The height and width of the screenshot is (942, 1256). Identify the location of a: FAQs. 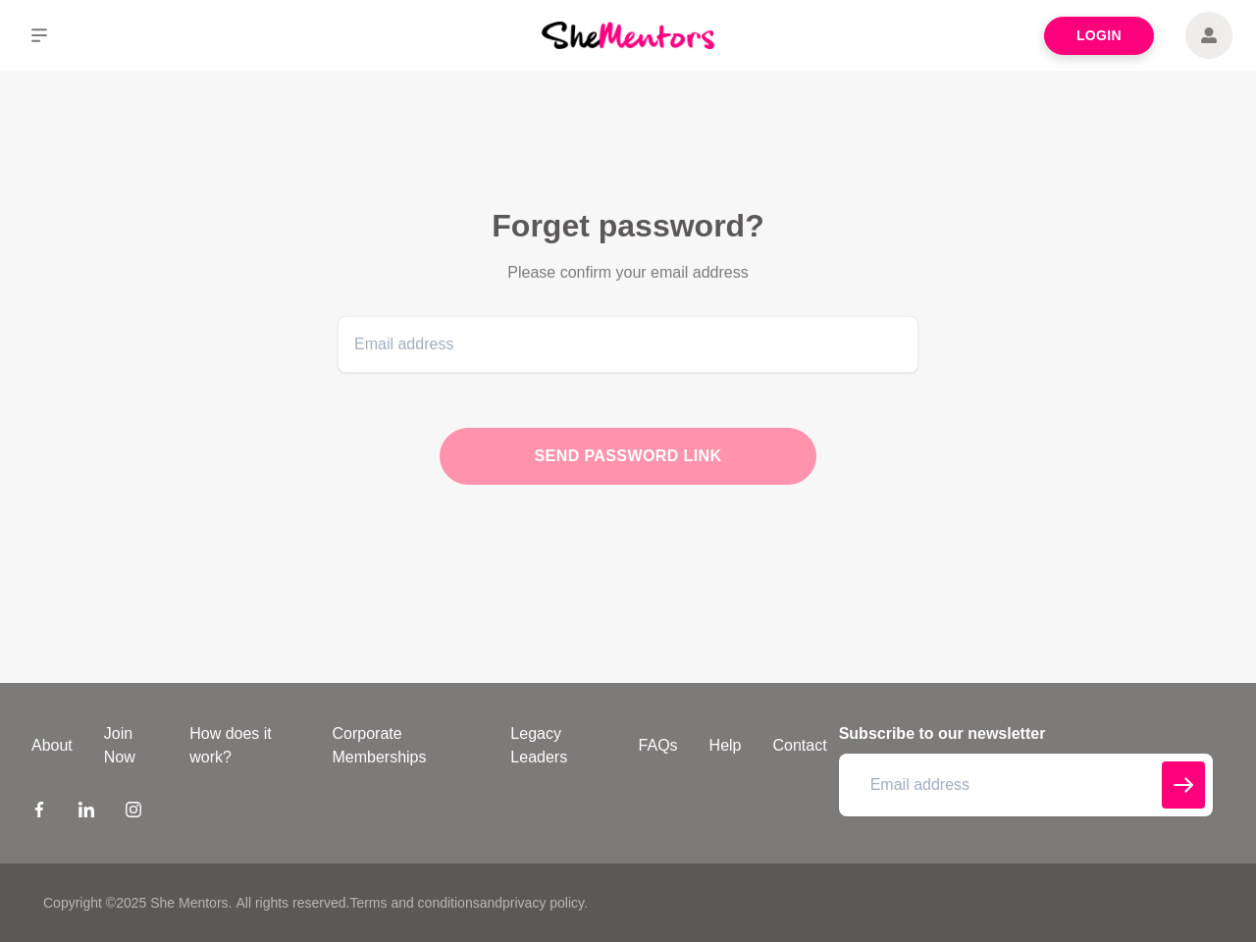
(659, 746).